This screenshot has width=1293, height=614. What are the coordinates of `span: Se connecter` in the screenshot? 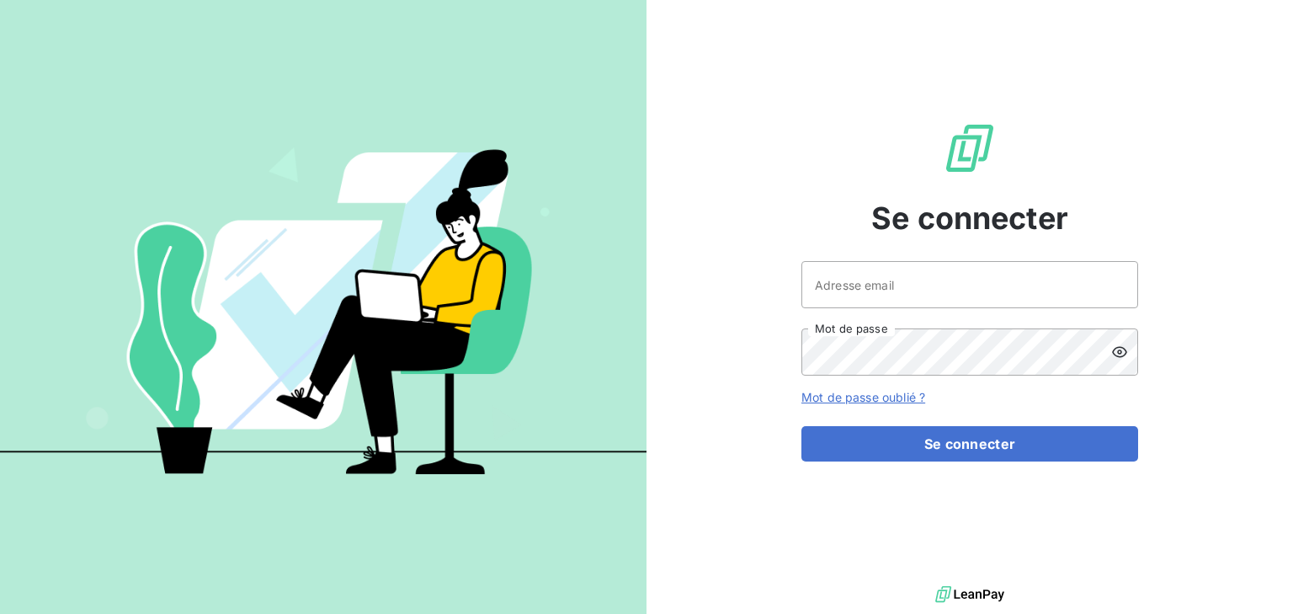 It's located at (970, 218).